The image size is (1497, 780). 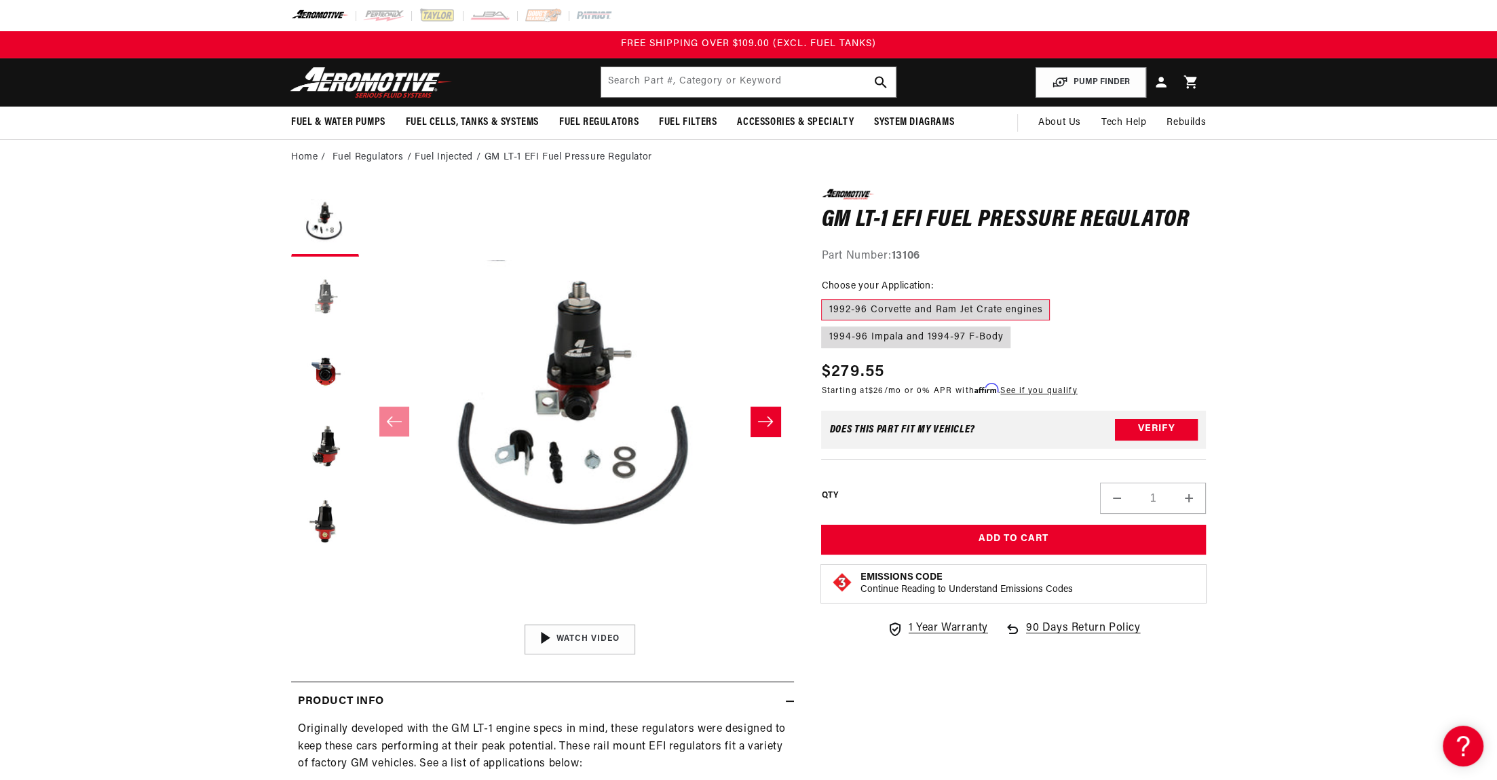 I want to click on p: Starting at /mo or 0% APR with ., so click(x=949, y=390).